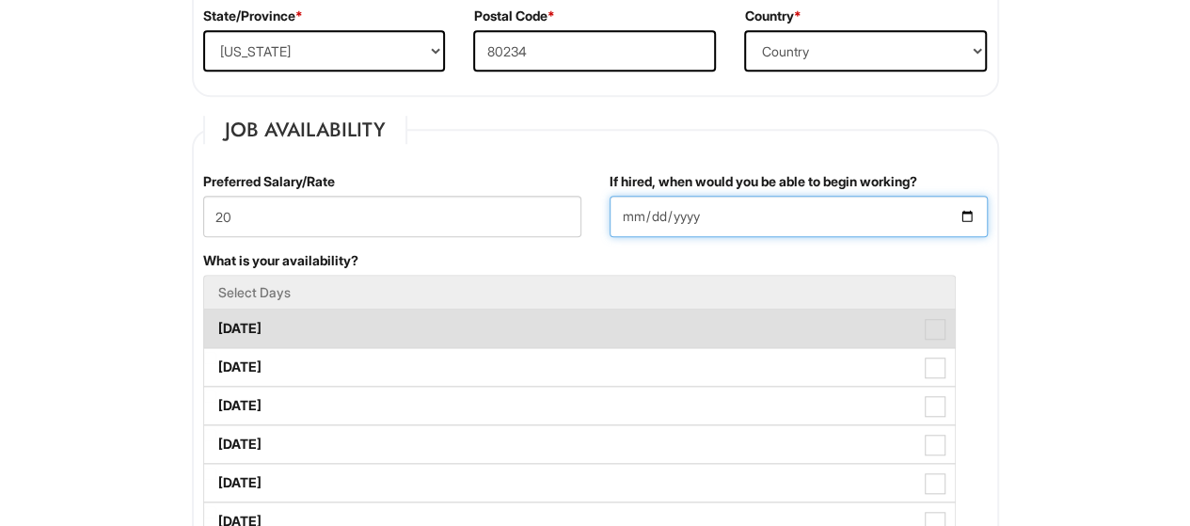 The width and height of the screenshot is (1190, 526). Describe the element at coordinates (325, 51) in the screenshot. I see `select: State/Province` at that location.